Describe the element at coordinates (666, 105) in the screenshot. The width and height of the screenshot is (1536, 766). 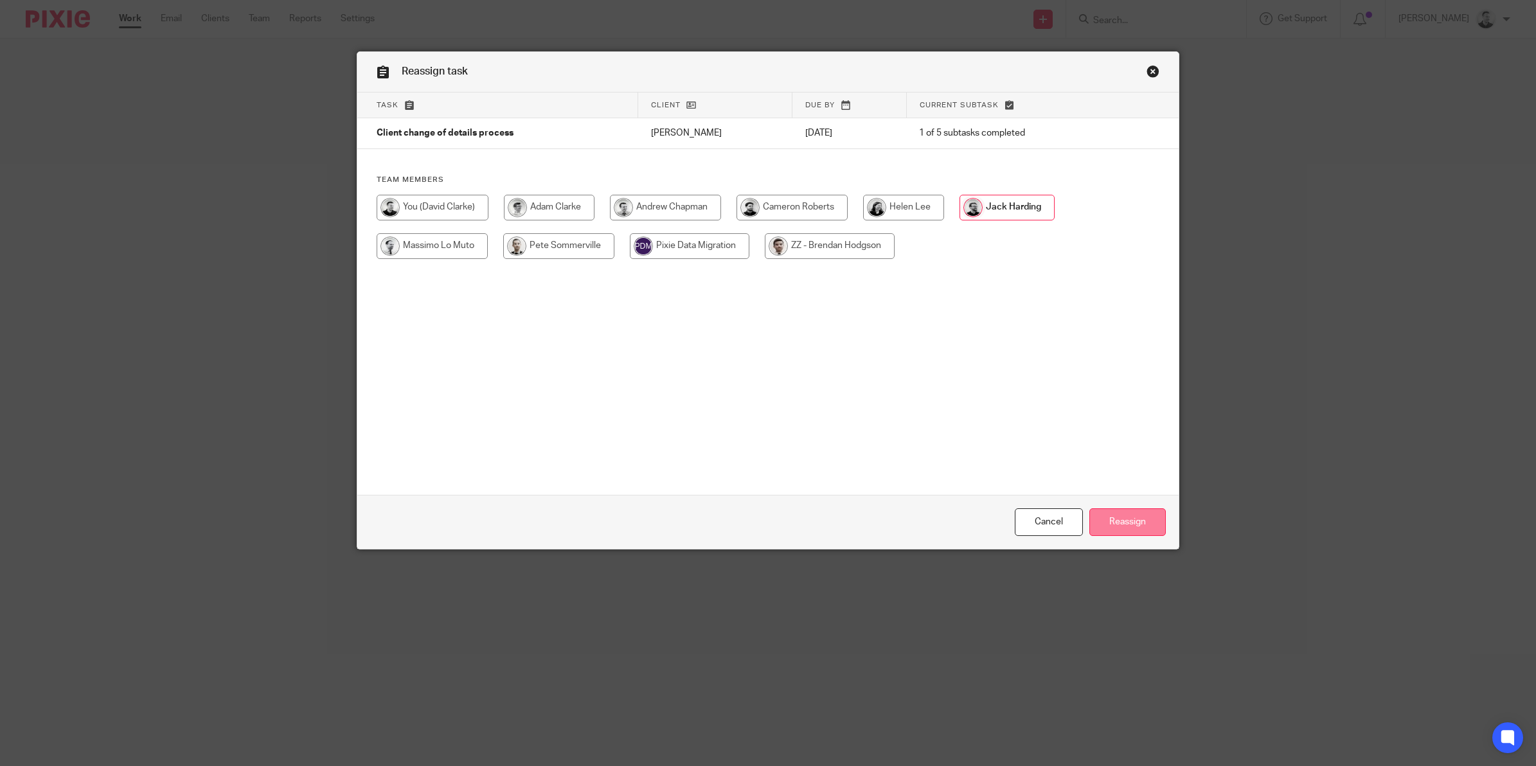
I see `span: Client` at that location.